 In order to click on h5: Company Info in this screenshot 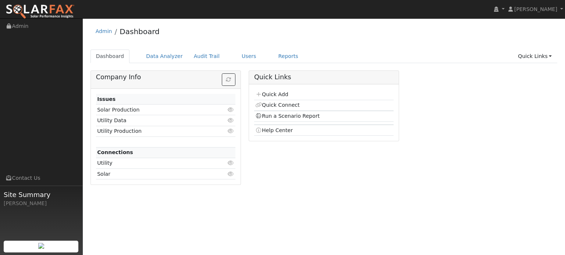, I will do `click(165, 77)`.